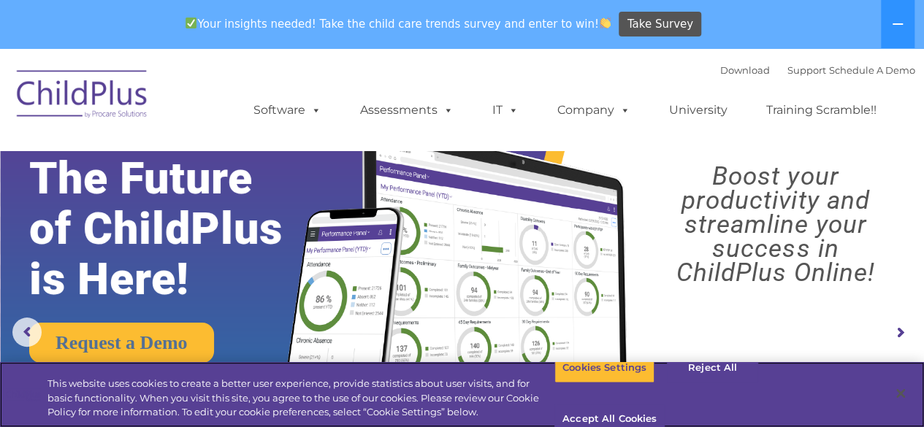 The width and height of the screenshot is (924, 427). Describe the element at coordinates (398, 23) in the screenshot. I see `span: Your insights needed! Take the child care trends survey and enter to win!` at that location.